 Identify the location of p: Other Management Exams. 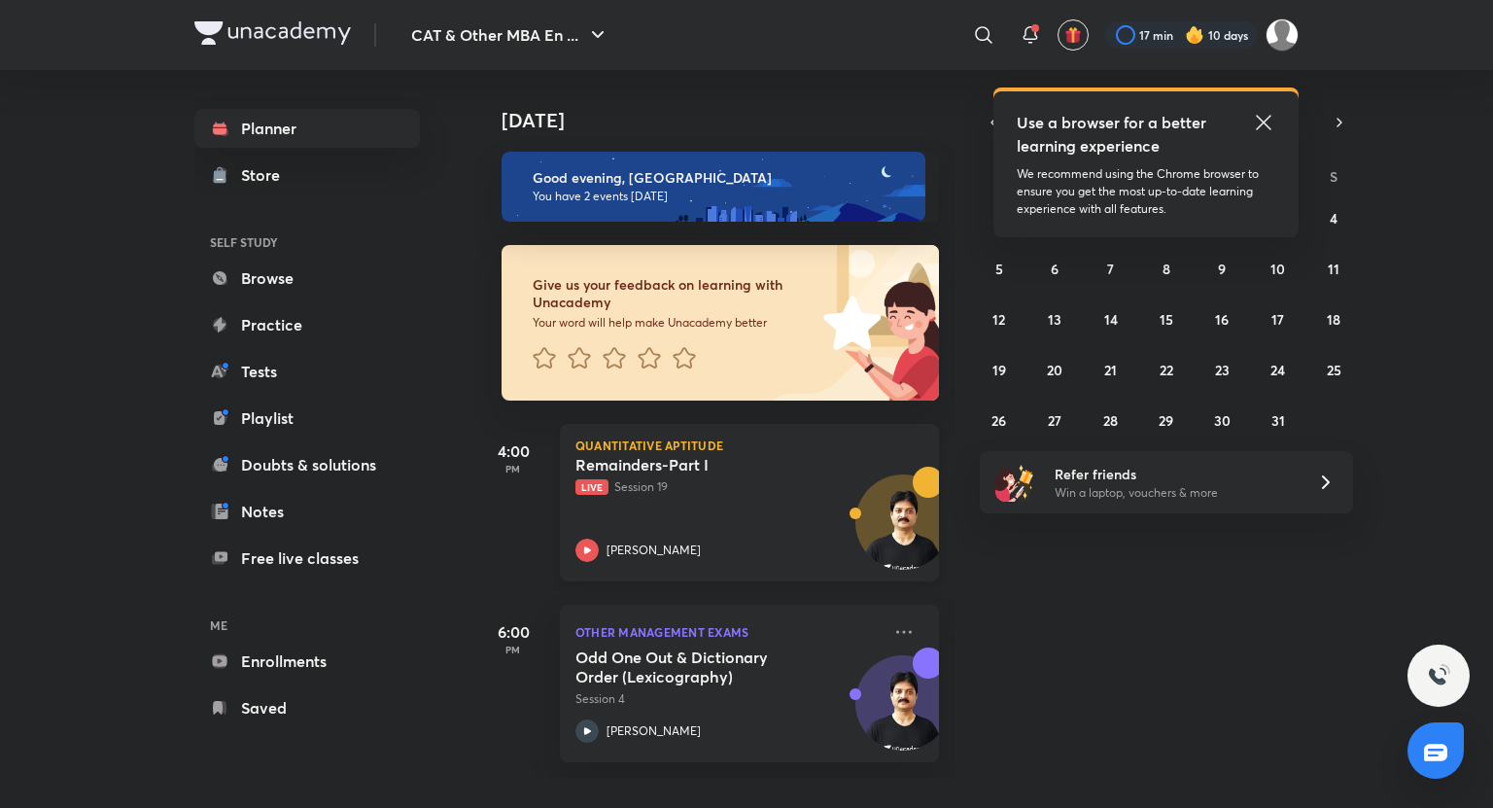
(728, 632).